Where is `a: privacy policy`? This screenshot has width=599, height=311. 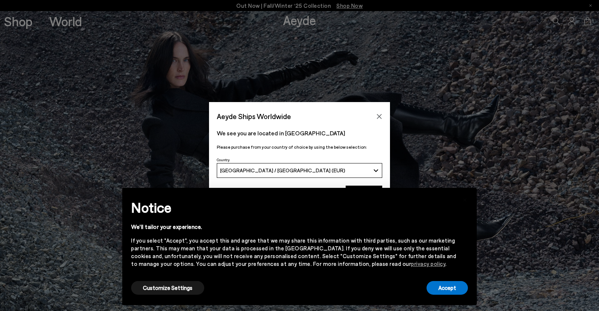 a: privacy policy is located at coordinates (428, 263).